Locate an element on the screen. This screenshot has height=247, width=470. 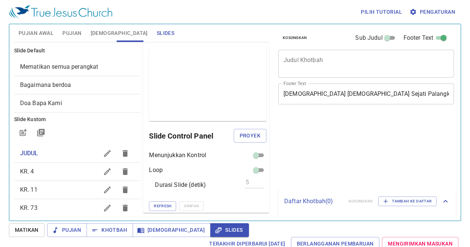
span: KR. 73 is located at coordinates (29, 208).